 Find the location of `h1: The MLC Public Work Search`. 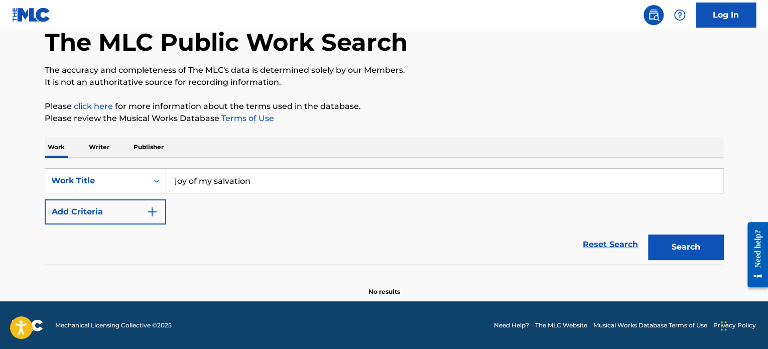

h1: The MLC Public Work Search is located at coordinates (226, 42).